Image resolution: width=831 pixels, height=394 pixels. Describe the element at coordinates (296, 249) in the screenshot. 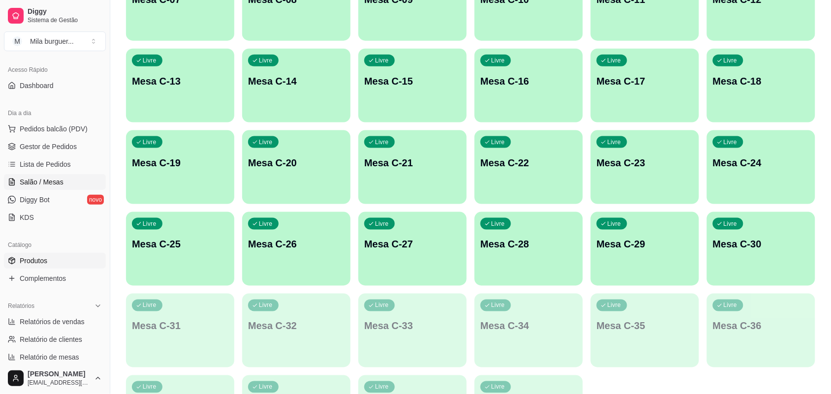

I see `button: LivreMesa C-26` at that location.